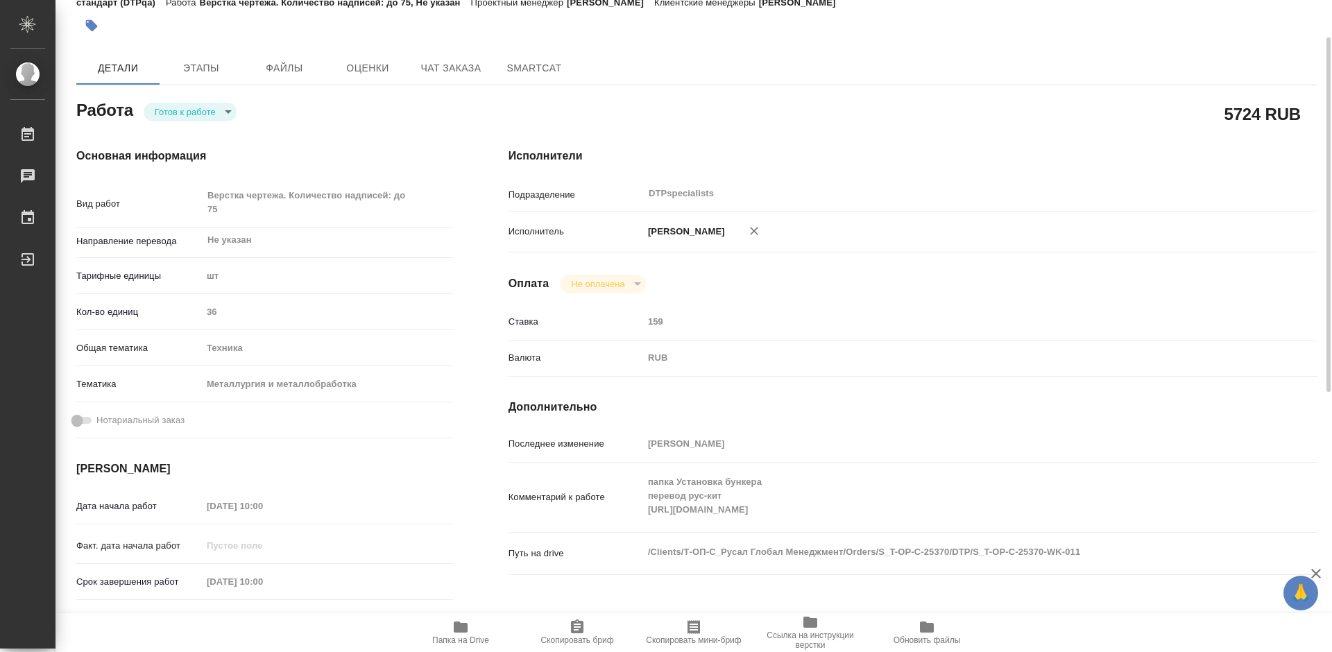 This screenshot has height=652, width=1332. Describe the element at coordinates (946, 552) in the screenshot. I see `textarea: /Clients/Т-ОП-С_Русал Глобал Менеджмент/Orders/S_T-OP-C-25370/DTP/S_T-OP-C-25370-WK-011` at that location.